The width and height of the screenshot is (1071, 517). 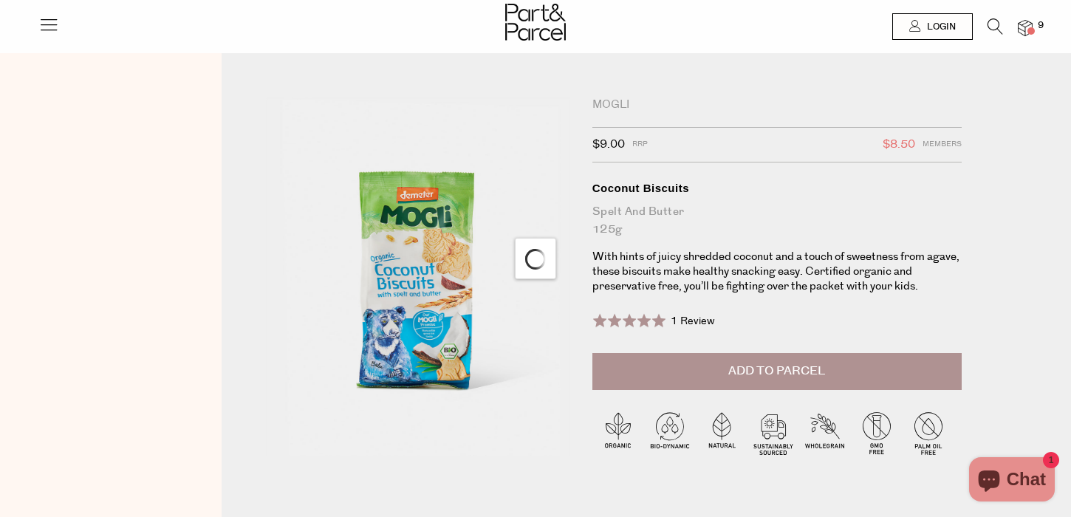 What do you see at coordinates (777, 221) in the screenshot?
I see `div: Spelt and Butter 125g` at bounding box center [777, 221].